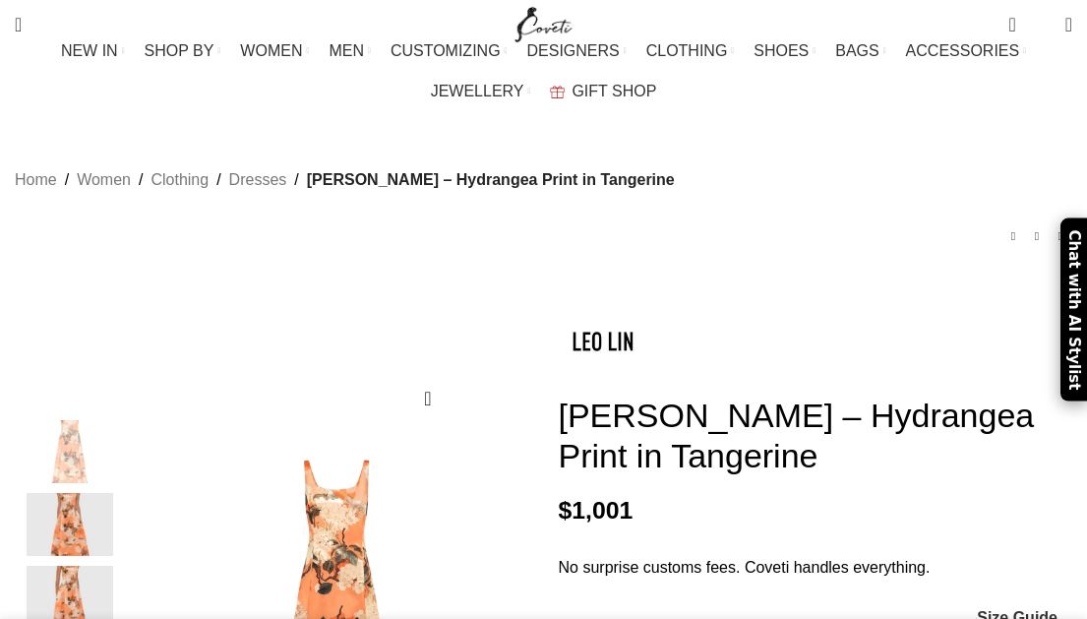  I want to click on img: leo lin dress, so click(70, 524).